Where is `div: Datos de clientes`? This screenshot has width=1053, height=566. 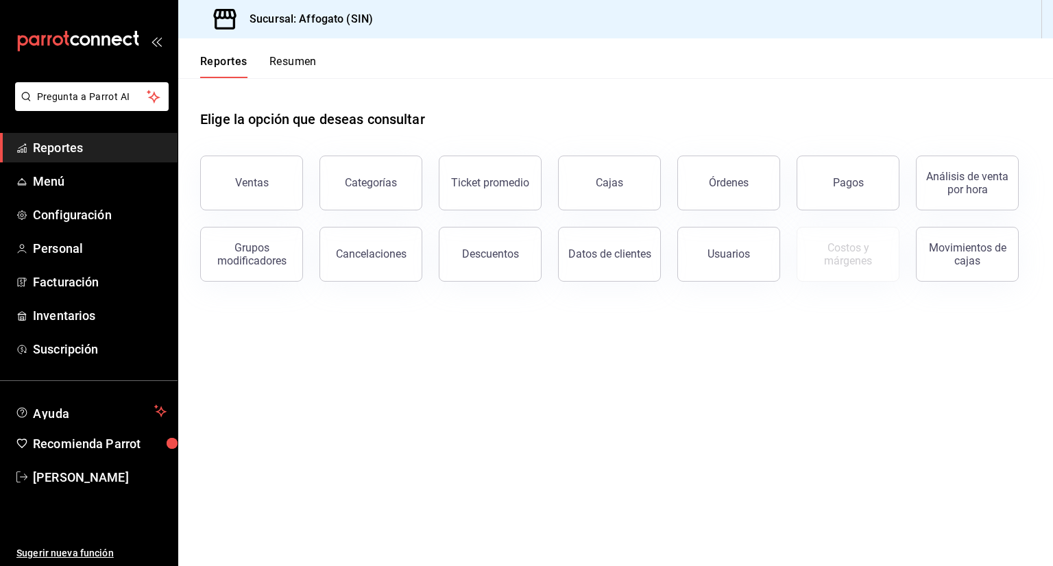 div: Datos de clientes is located at coordinates (609, 254).